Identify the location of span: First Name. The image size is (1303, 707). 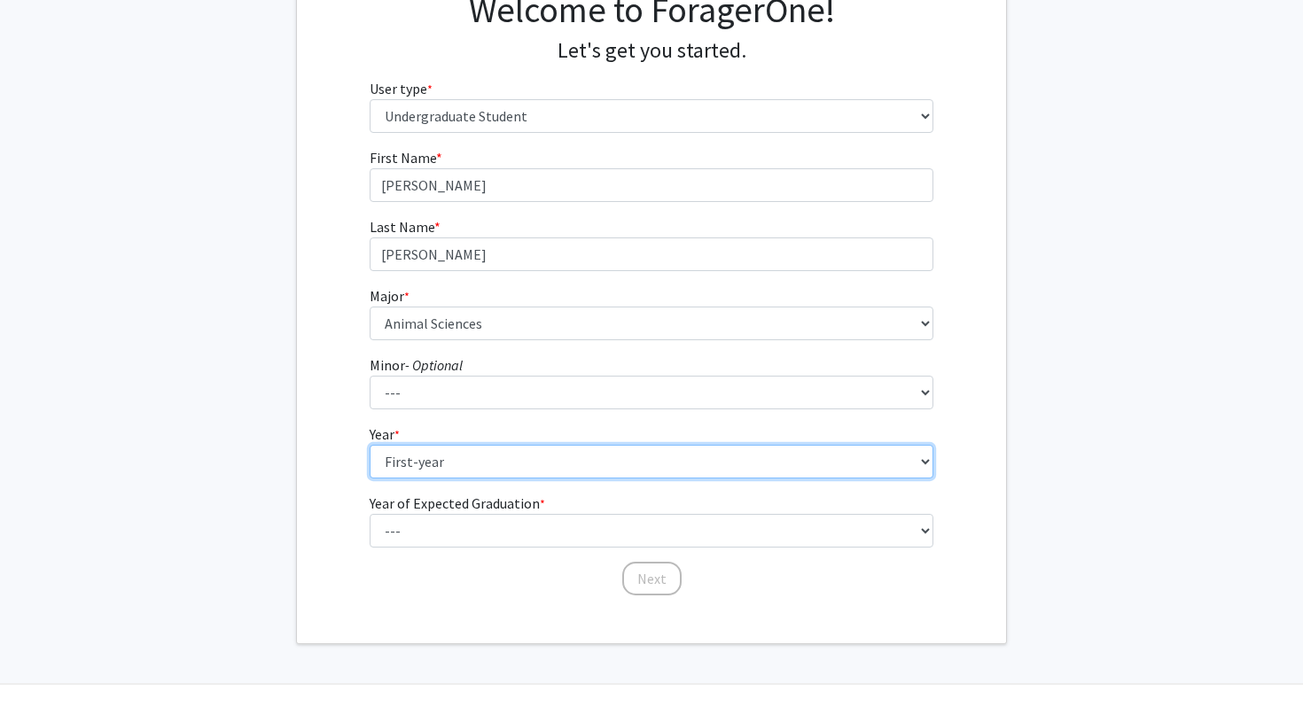
(402, 158).